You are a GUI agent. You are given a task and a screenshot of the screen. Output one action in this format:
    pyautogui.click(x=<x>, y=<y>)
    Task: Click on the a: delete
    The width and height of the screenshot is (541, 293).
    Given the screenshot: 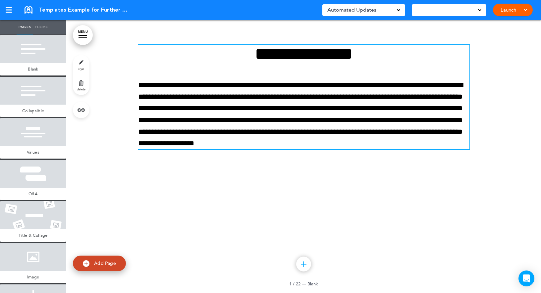 What is the action you would take?
    pyautogui.click(x=81, y=85)
    